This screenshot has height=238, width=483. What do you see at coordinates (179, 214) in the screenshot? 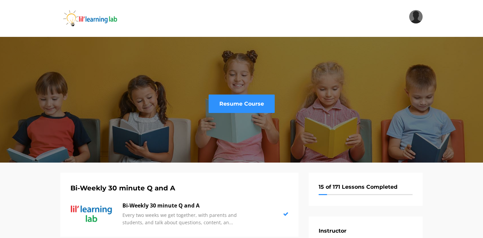
I see `a: Bi-Weekly 30 minute Q and A Every two weeks we get together, with parents and students, and talk ...` at bounding box center [179, 214].